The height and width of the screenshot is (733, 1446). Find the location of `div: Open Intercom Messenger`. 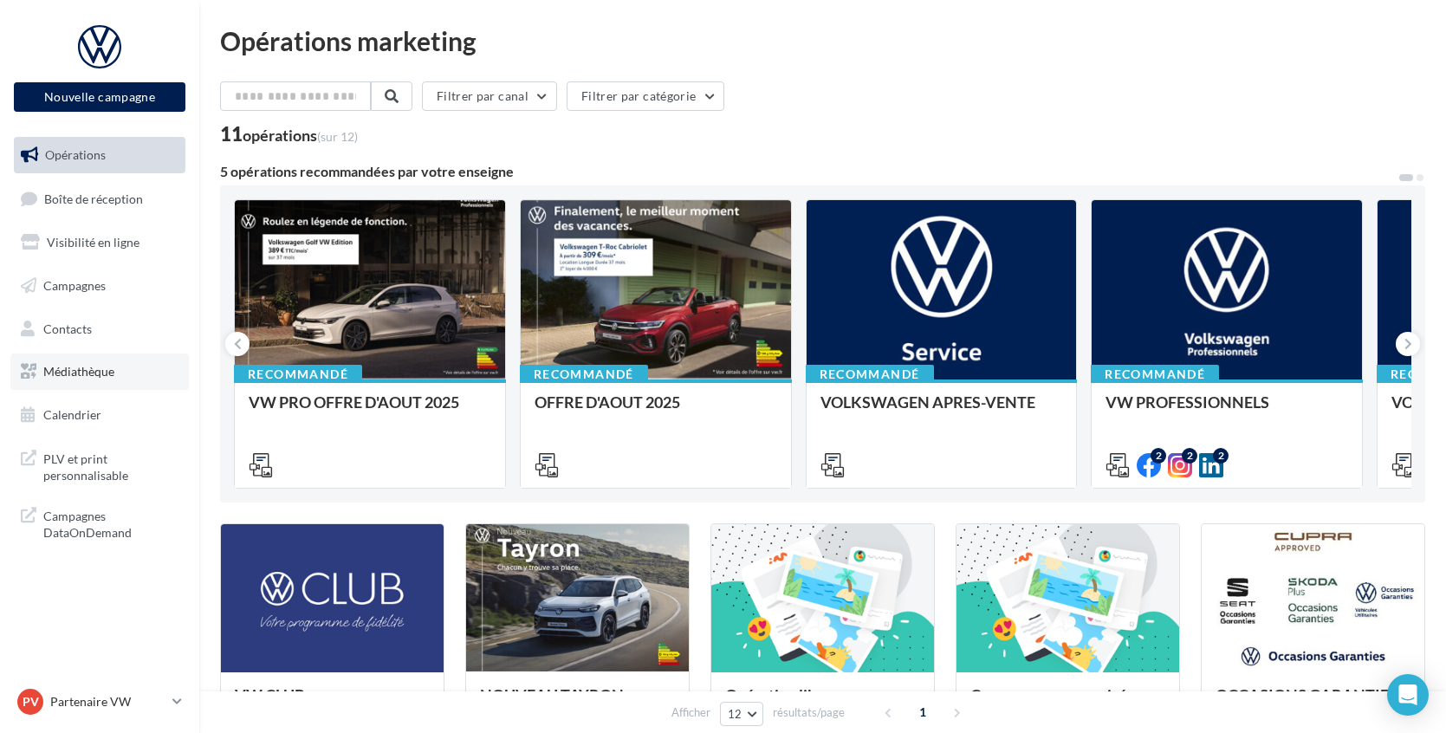

div: Open Intercom Messenger is located at coordinates (1408, 695).